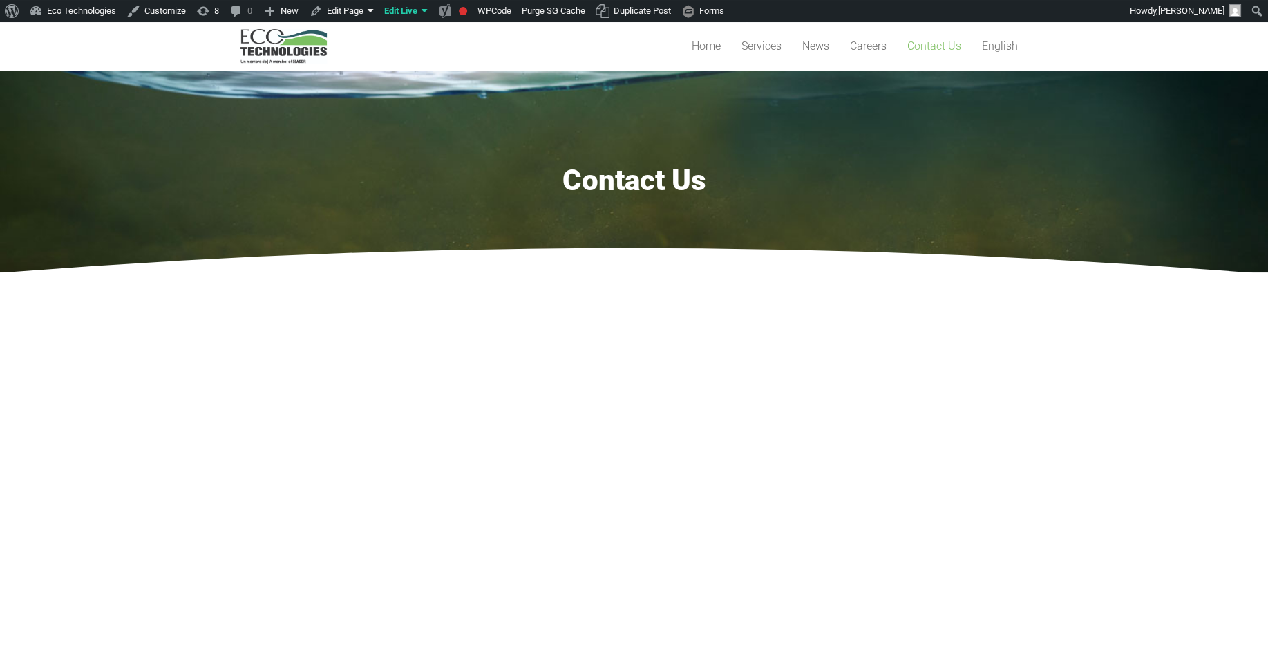 This screenshot has width=1268, height=648. What do you see at coordinates (868, 46) in the screenshot?
I see `a: Careers` at bounding box center [868, 46].